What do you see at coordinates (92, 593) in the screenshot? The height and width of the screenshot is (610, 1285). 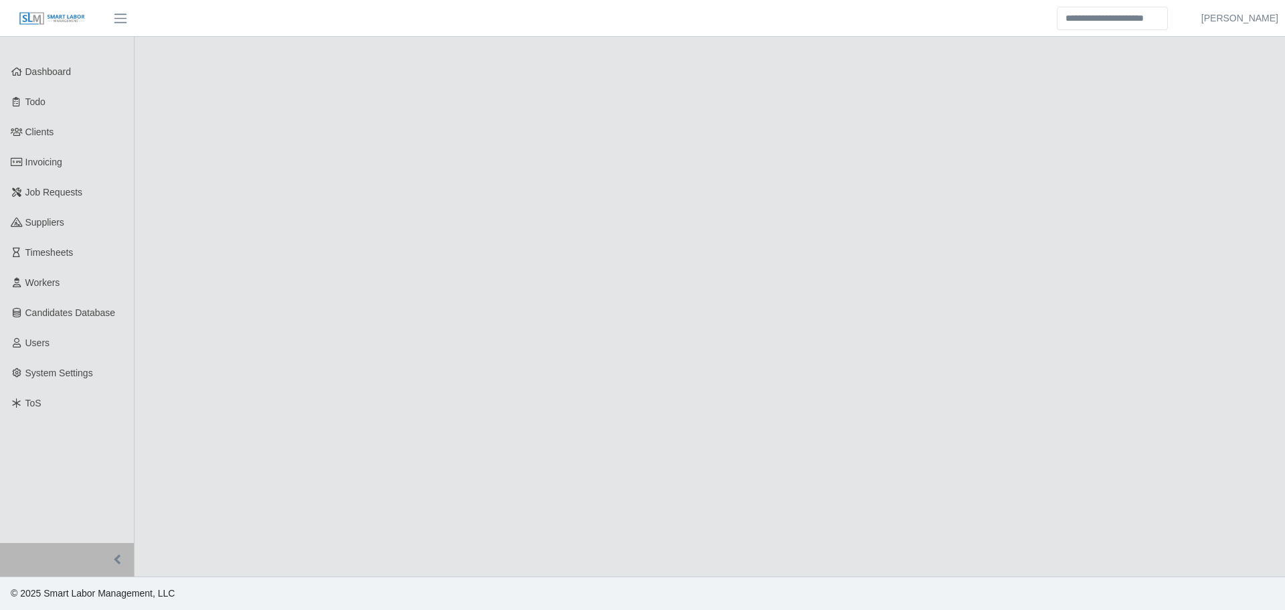 I see `span: © 2025 Smart Labor Management, LLC` at bounding box center [92, 593].